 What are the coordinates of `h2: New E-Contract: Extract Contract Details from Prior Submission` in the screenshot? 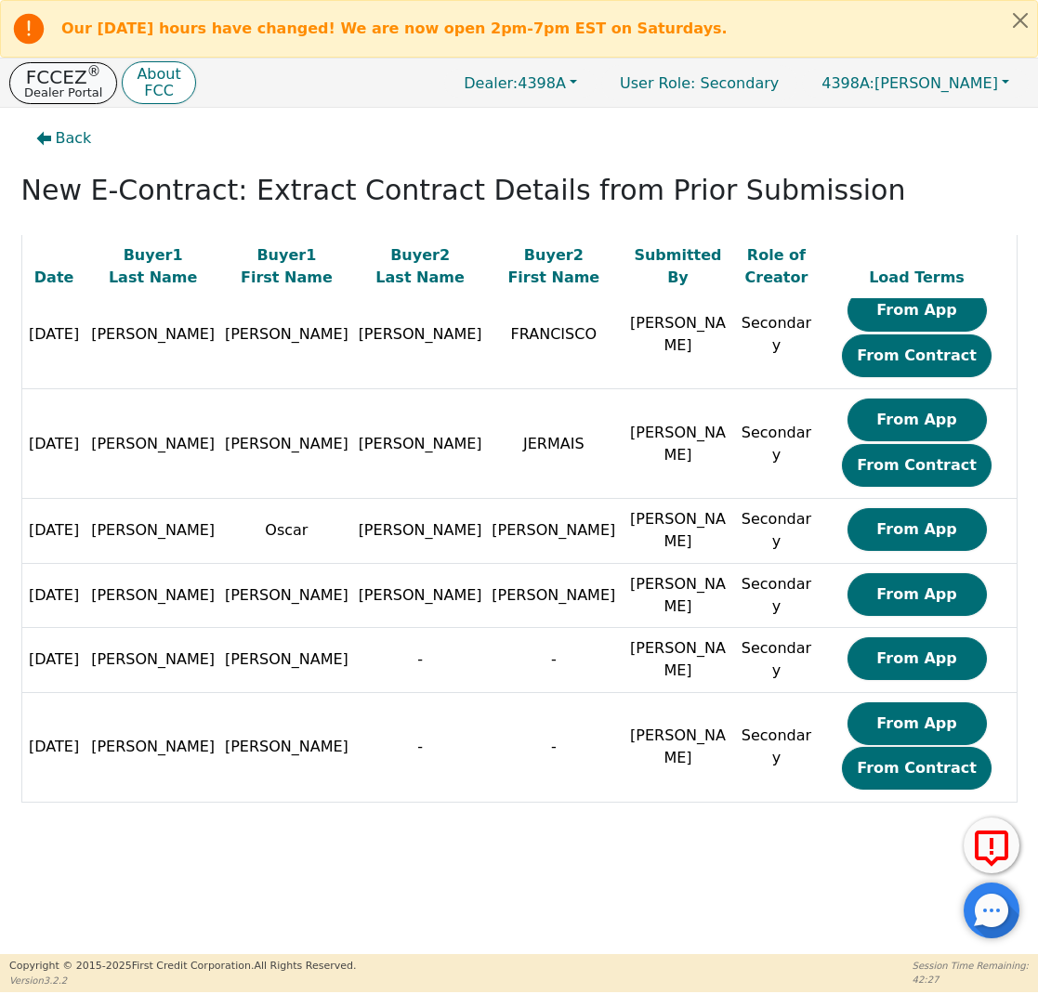 It's located at (519, 190).